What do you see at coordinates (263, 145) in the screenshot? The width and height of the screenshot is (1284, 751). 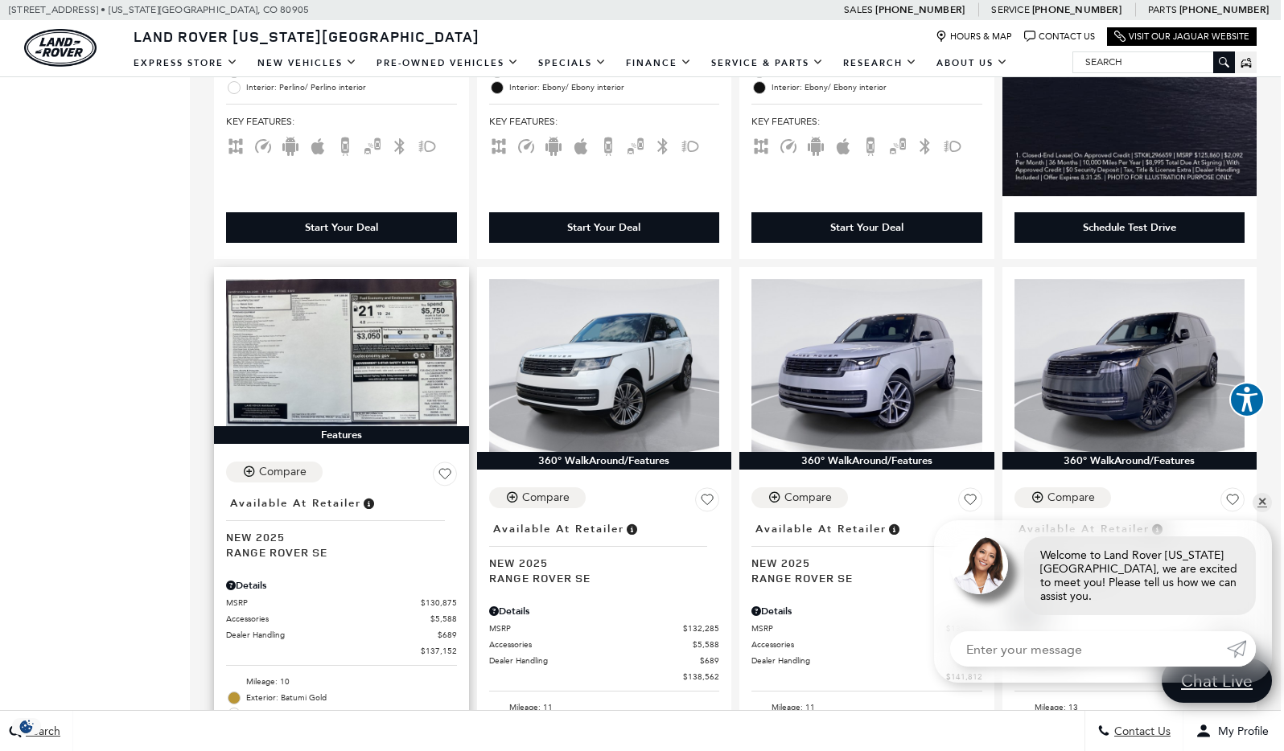 I see `span: Adaptive Cruise Control` at bounding box center [263, 145].